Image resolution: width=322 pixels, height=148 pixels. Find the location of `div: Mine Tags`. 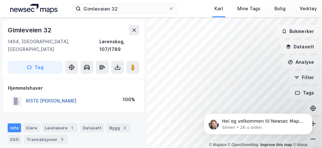

div: Mine Tags is located at coordinates (249, 9).